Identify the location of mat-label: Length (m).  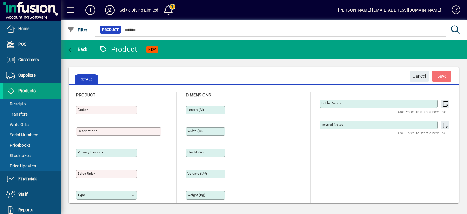
(196, 109).